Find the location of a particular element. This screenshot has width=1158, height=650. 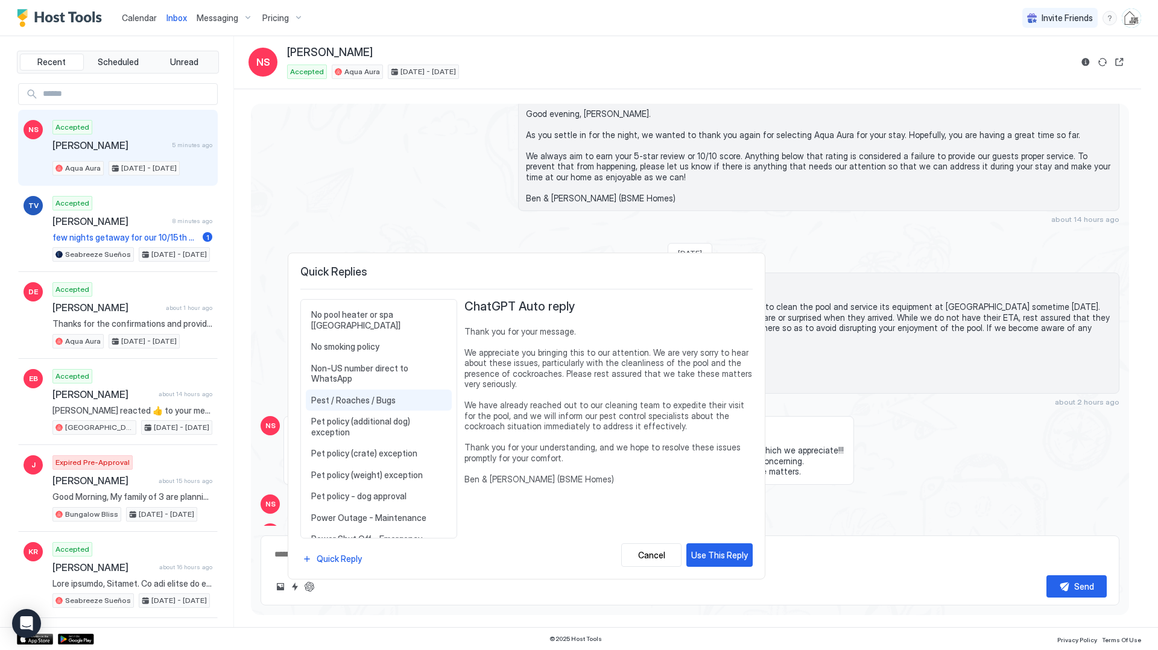

span: No smoking policy is located at coordinates (379, 347).